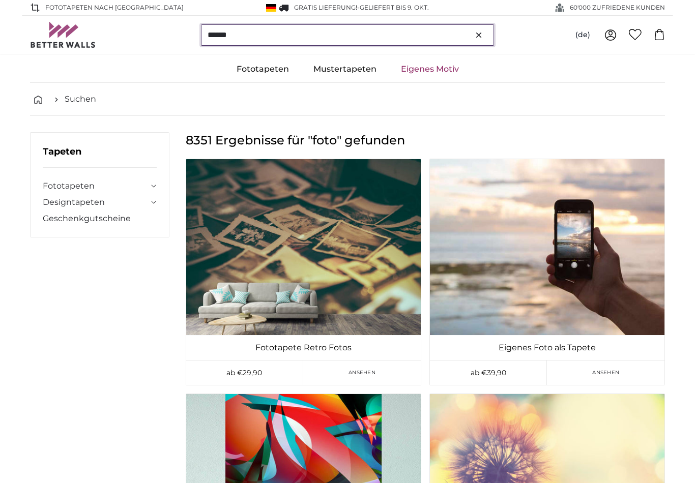  I want to click on a: Mustertapeten, so click(345, 69).